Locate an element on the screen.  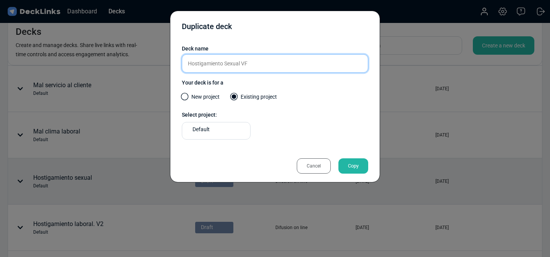
input: Enter a name is located at coordinates (275, 63).